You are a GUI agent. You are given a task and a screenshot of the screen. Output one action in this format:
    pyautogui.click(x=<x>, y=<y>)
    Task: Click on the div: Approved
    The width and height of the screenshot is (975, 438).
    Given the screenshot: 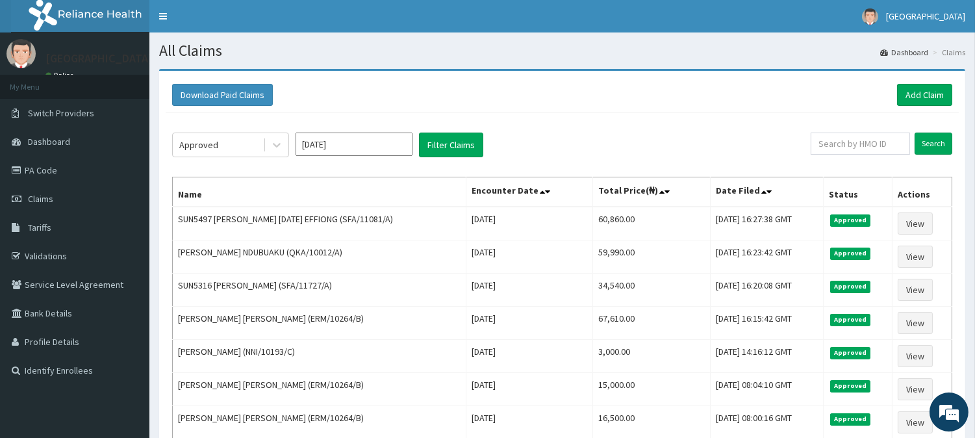 What is the action you would take?
    pyautogui.click(x=199, y=145)
    